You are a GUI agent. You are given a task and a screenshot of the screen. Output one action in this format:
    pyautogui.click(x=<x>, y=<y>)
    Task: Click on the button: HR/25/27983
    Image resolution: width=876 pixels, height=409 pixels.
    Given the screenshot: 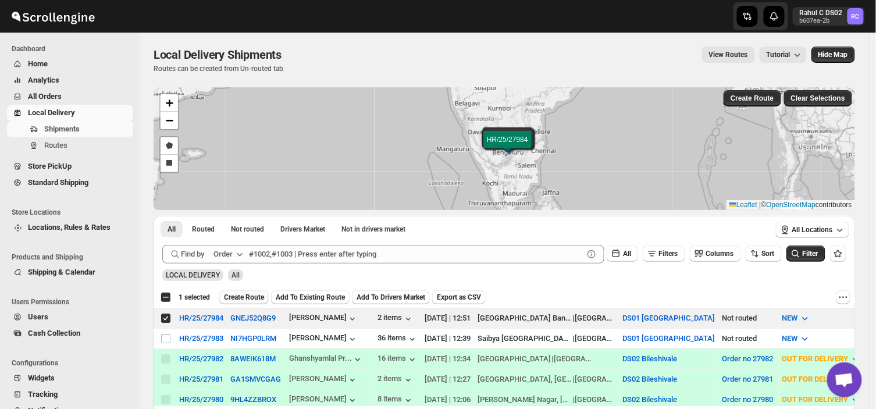 What is the action you would take?
    pyautogui.click(x=201, y=338)
    